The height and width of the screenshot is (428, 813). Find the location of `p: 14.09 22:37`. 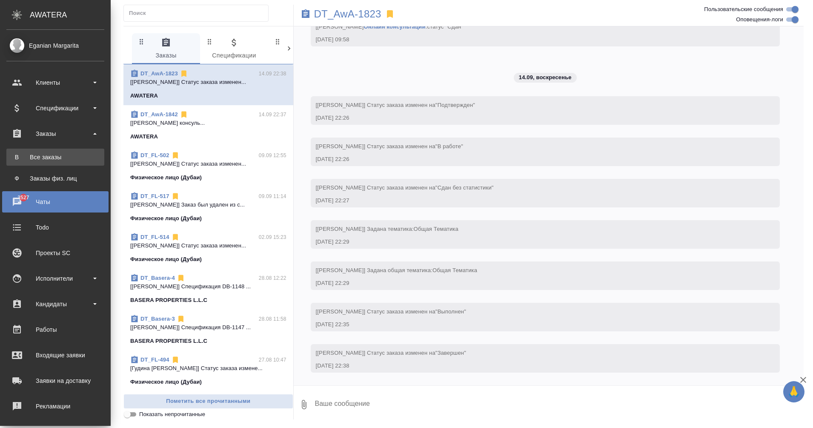

p: 14.09 22:37 is located at coordinates (273, 115).